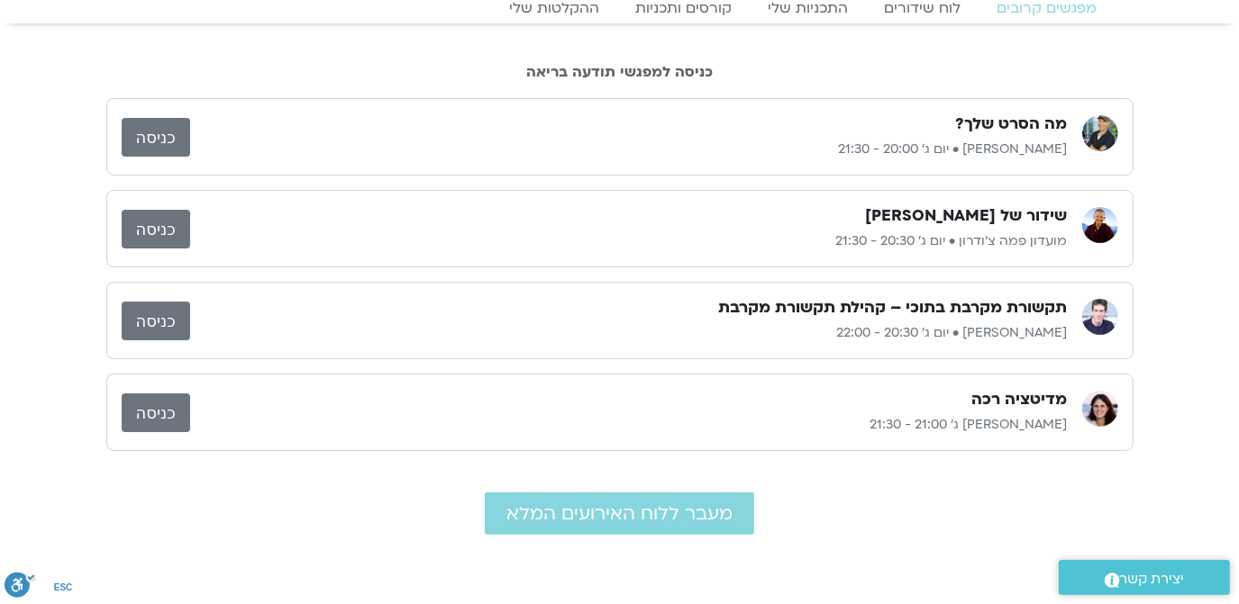  Describe the element at coordinates (619, 513) in the screenshot. I see `span: מעבר ללוח האירועים המלא` at that location.